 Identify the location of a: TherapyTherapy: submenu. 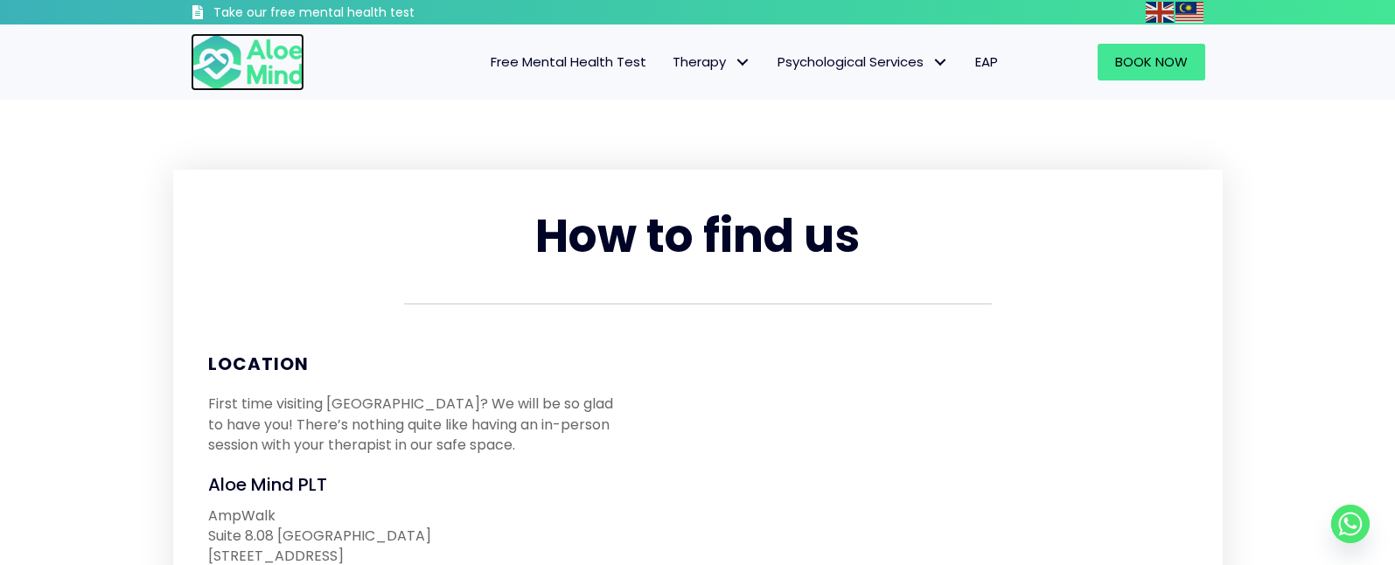
(712, 62).